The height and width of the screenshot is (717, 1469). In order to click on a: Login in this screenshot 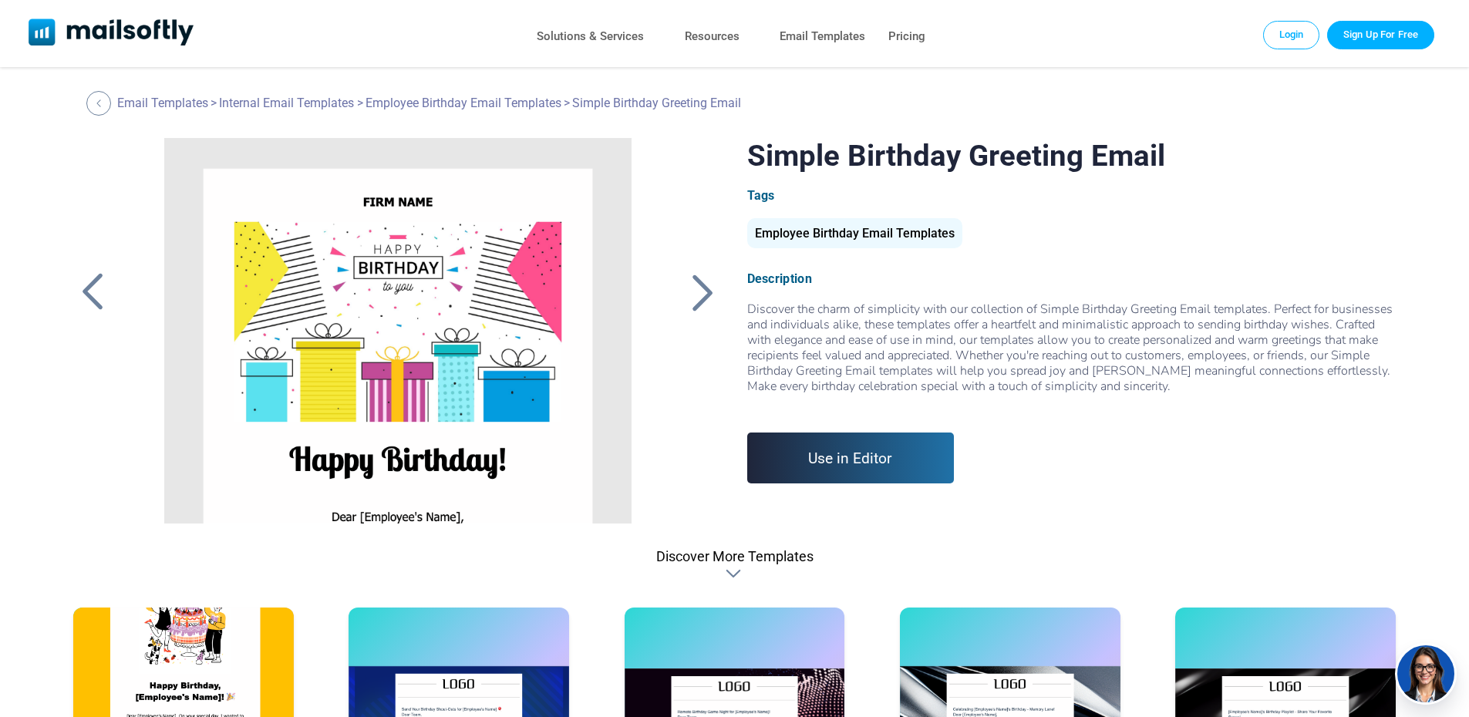, I will do `click(1291, 35)`.